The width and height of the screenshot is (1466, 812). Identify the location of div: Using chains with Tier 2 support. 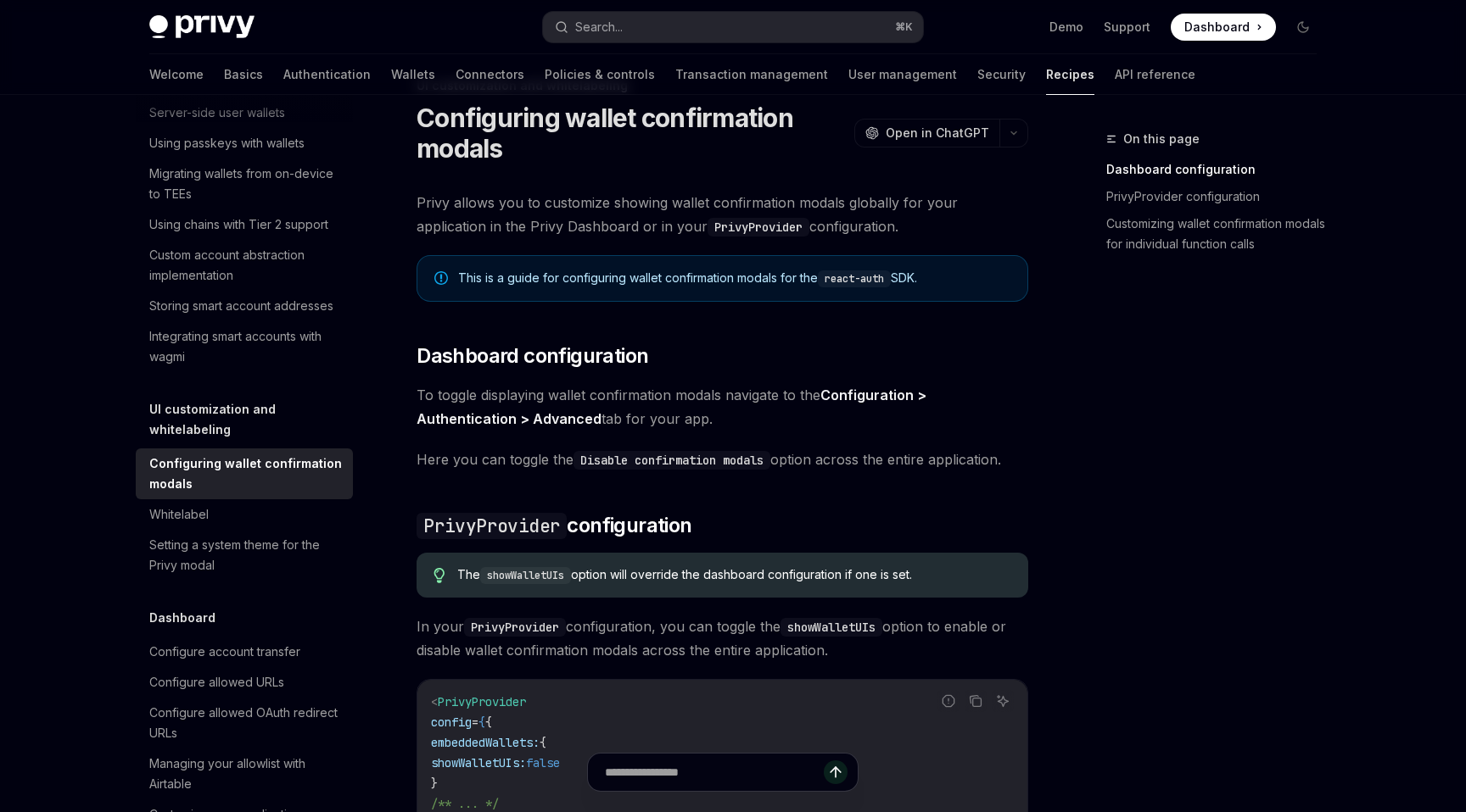
(239, 224).